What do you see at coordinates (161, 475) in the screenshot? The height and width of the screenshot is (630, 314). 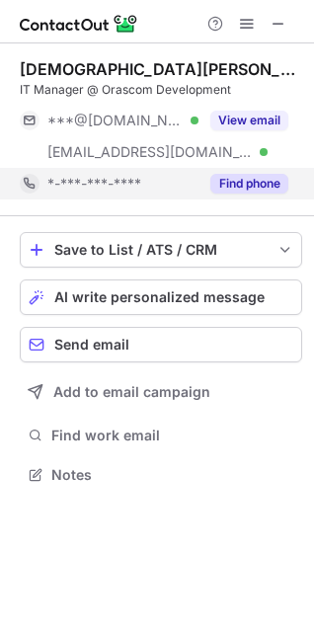 I see `button: Notes` at bounding box center [161, 475].